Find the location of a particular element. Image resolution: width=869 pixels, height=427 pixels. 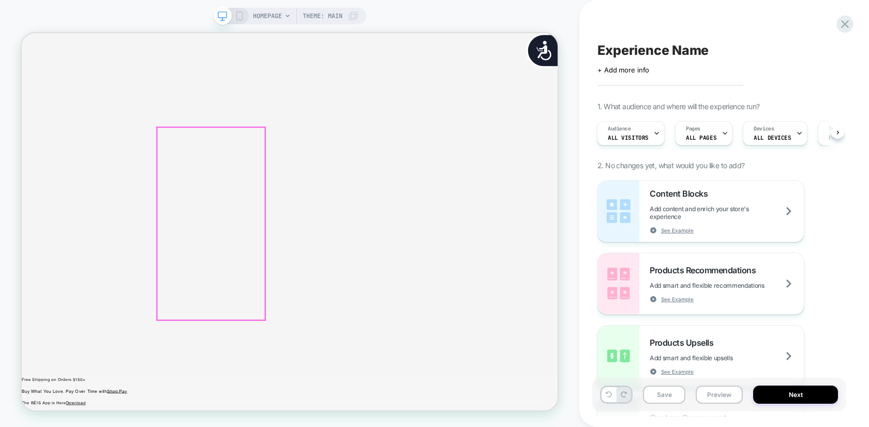

span: 1. What audience and where will the experience run? is located at coordinates (678, 106).